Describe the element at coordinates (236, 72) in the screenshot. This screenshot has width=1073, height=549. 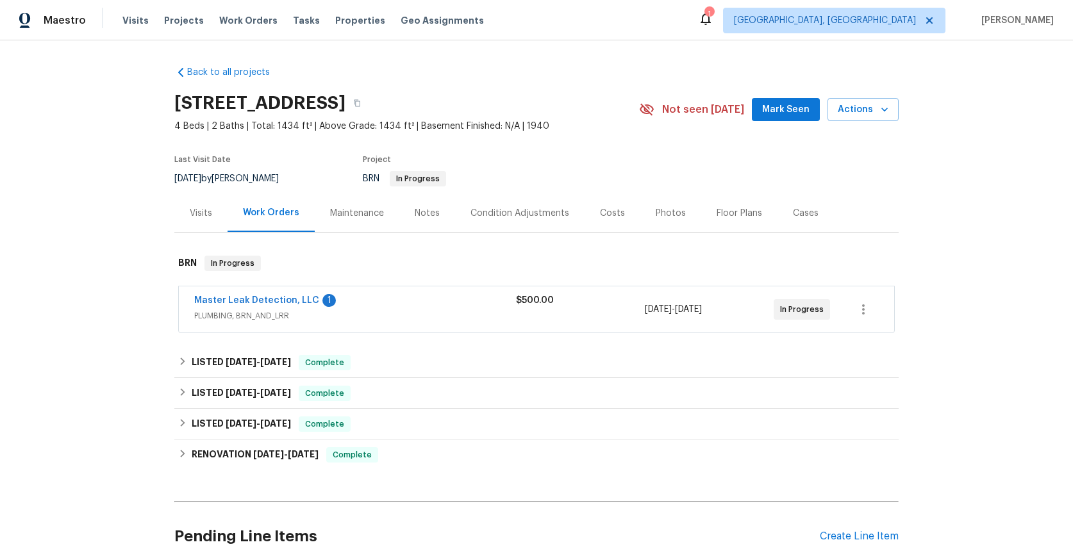
I see `a: Back to all projects` at that location.